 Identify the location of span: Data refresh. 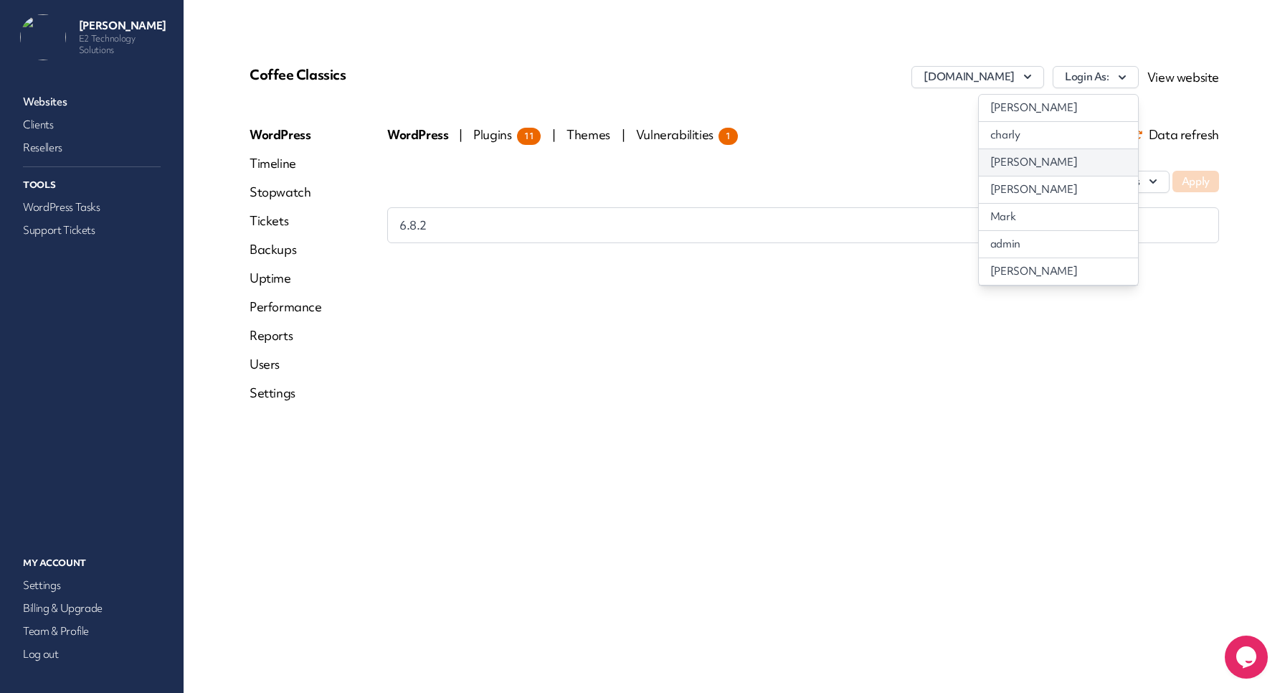
(1175, 135).